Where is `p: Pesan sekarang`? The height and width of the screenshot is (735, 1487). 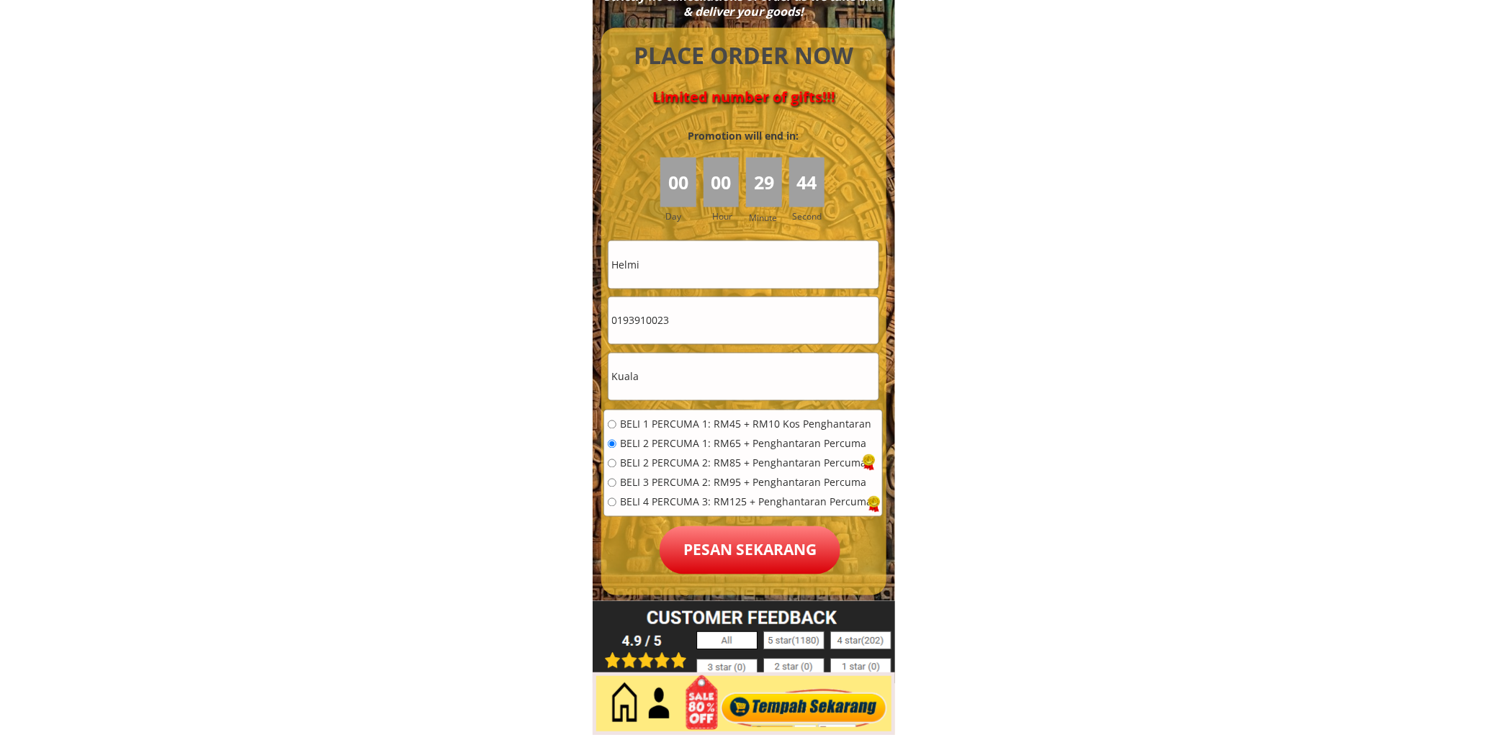
p: Pesan sekarang is located at coordinates (749, 550).